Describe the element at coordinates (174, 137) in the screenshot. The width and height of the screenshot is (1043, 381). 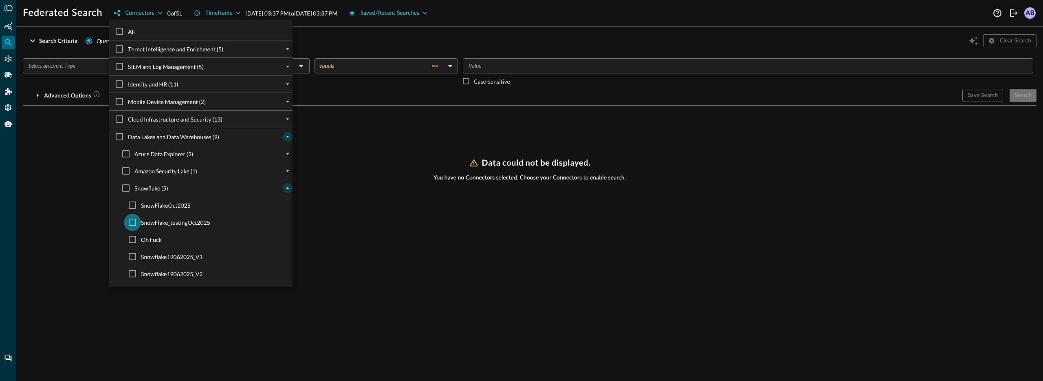
I see `span: Data Lakes and Data Warehouses (9)` at that location.